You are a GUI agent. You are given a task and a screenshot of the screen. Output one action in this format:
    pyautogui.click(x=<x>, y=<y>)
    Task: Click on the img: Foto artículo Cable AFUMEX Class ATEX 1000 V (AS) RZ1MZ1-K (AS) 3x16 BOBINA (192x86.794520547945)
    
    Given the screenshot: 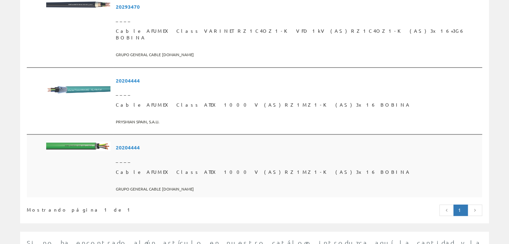 What is the action you would take?
    pyautogui.click(x=78, y=89)
    